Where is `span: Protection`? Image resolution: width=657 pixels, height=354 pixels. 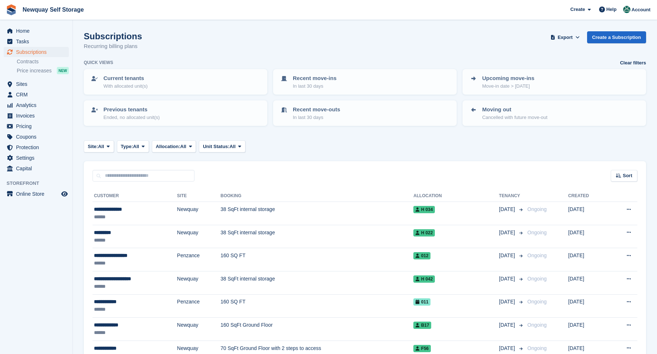
span: Protection is located at coordinates (38, 147).